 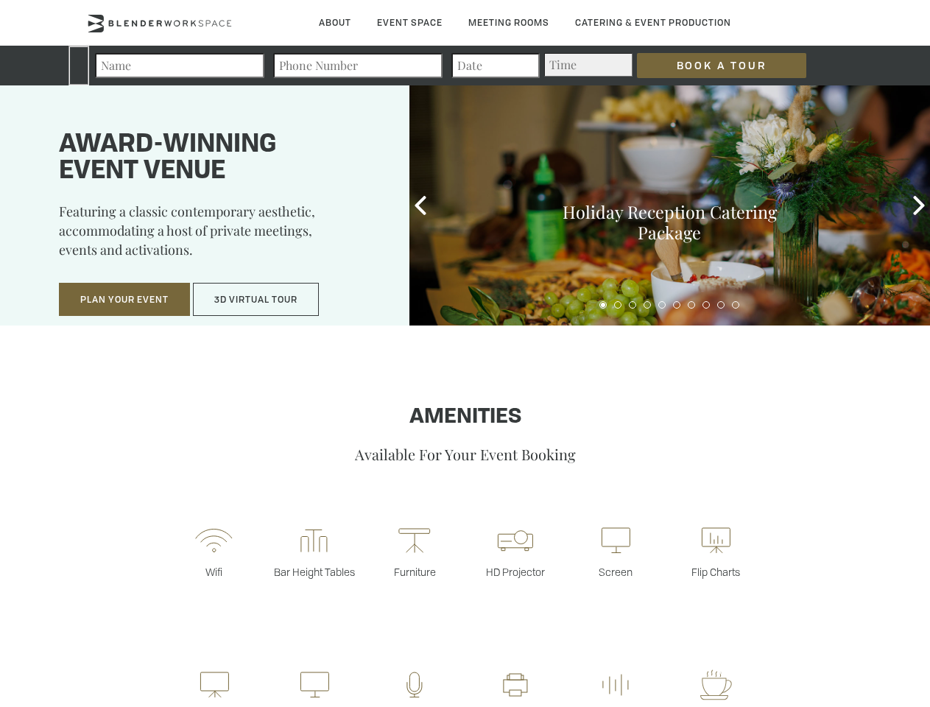 I want to click on input: Book a Tour, so click(x=722, y=66).